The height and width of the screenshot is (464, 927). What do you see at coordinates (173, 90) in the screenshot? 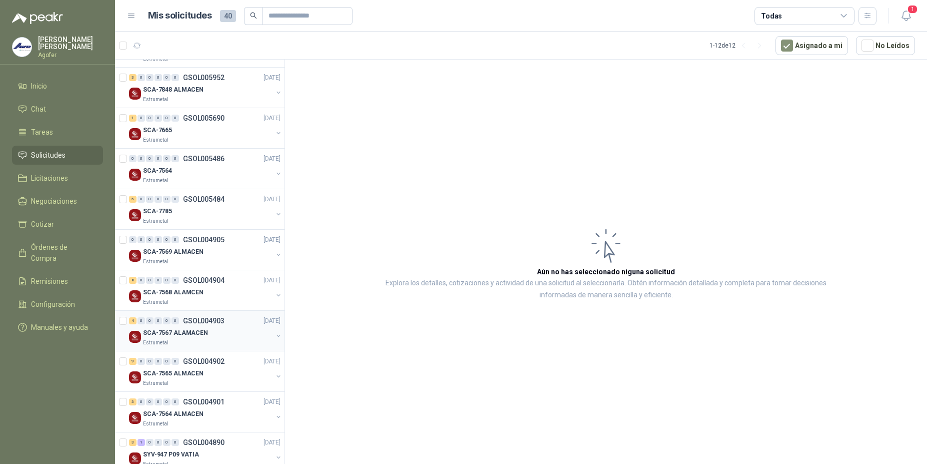
I see `p: SCA-7848 ALMACEN` at bounding box center [173, 90].